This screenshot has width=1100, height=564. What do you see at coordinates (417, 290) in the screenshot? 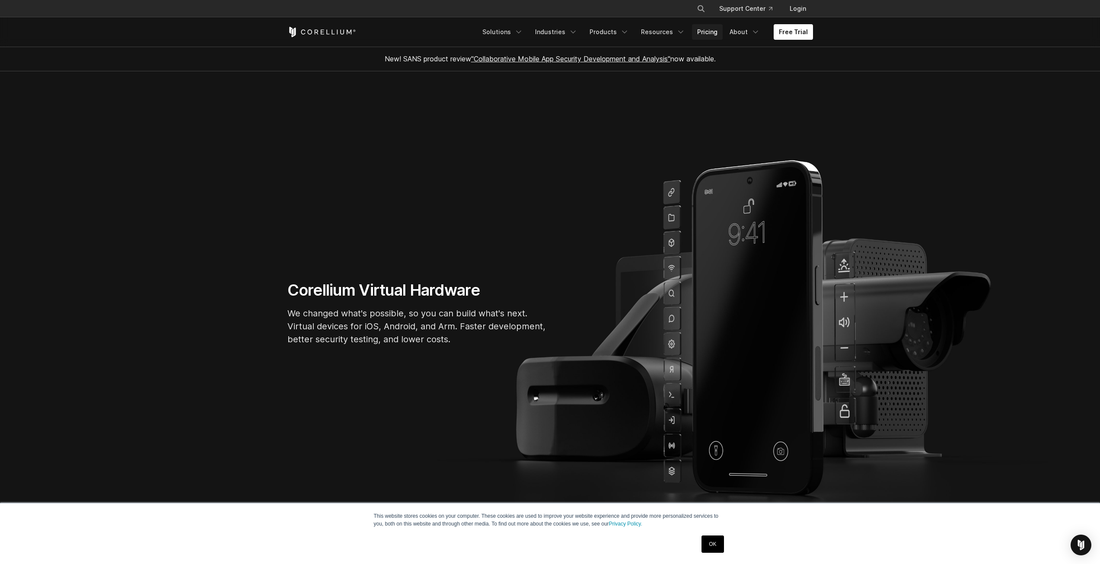
I see `h1: Corellium Virtual Hardware` at bounding box center [417, 290].